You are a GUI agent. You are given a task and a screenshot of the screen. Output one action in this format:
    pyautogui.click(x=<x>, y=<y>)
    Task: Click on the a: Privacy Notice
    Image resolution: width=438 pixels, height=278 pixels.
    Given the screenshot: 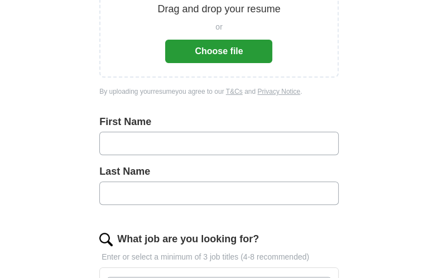 What is the action you would take?
    pyautogui.click(x=279, y=92)
    